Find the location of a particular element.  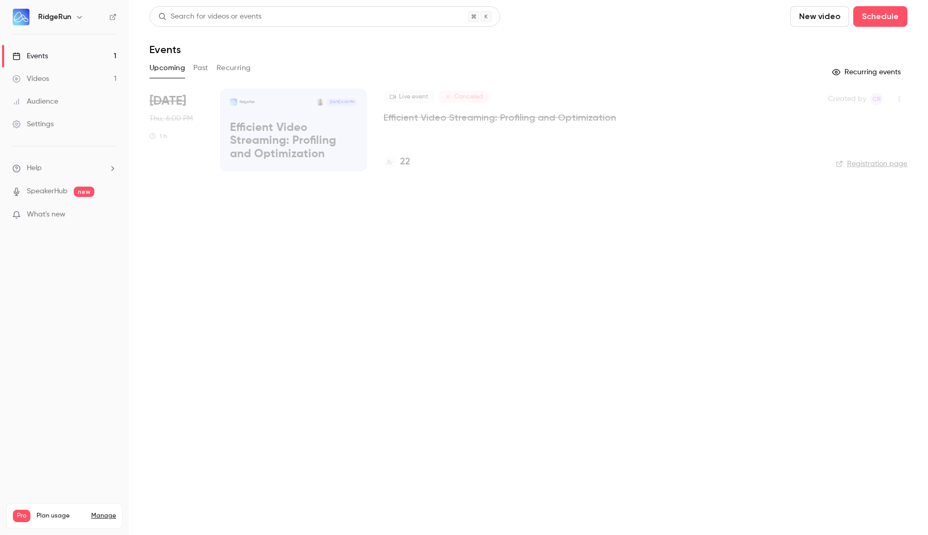

span: CR is located at coordinates (876, 99).